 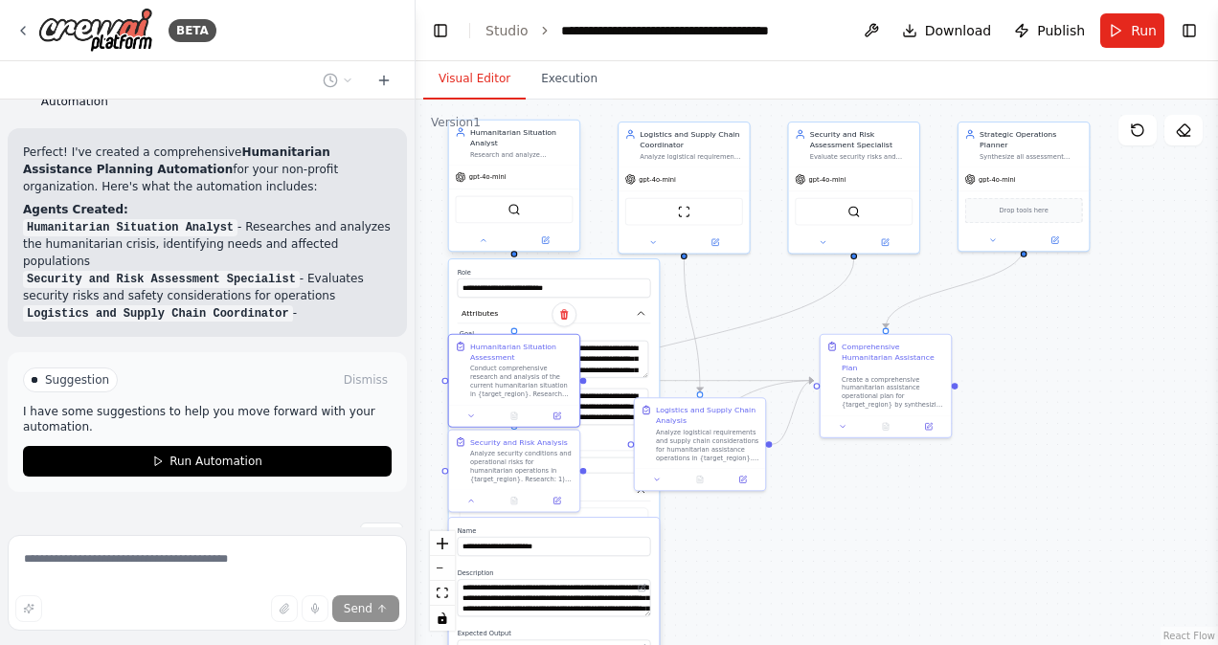 I want to click on button: fit view, so click(x=442, y=594).